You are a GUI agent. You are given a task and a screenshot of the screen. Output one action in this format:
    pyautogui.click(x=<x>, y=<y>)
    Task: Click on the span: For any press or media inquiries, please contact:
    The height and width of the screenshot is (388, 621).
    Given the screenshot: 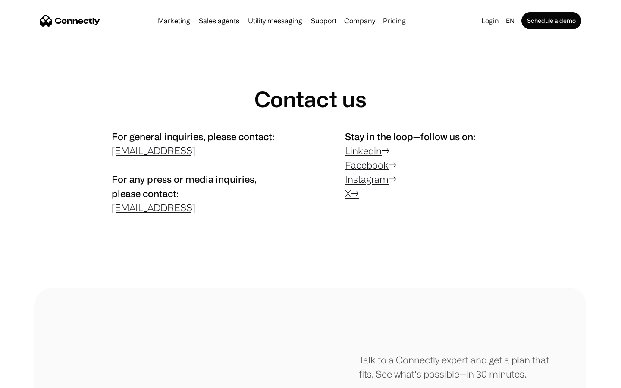 What is the action you would take?
    pyautogui.click(x=184, y=186)
    